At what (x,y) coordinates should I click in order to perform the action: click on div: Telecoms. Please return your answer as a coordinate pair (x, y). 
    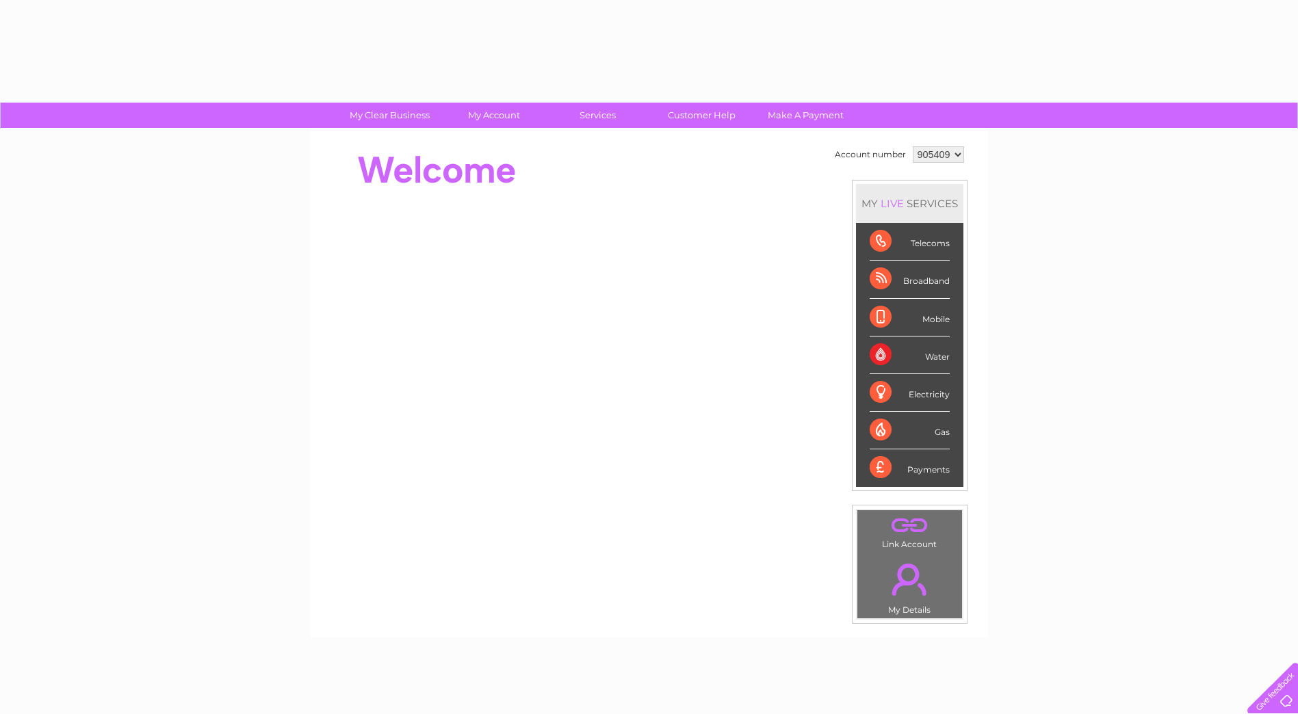
    Looking at the image, I should click on (909, 242).